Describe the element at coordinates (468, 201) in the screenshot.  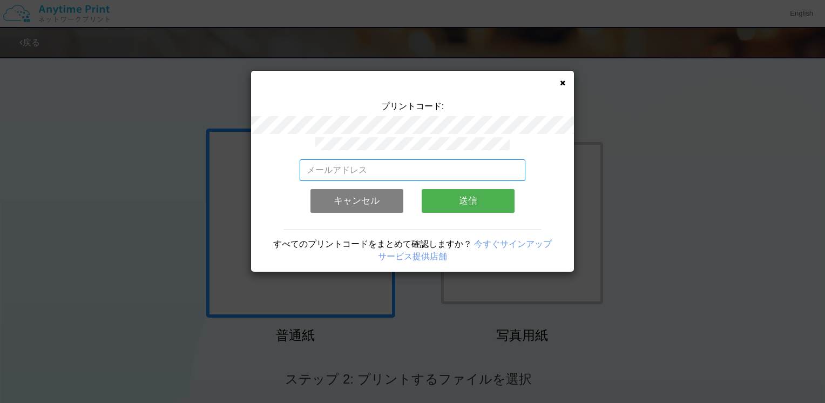
I see `button: 送信` at that location.